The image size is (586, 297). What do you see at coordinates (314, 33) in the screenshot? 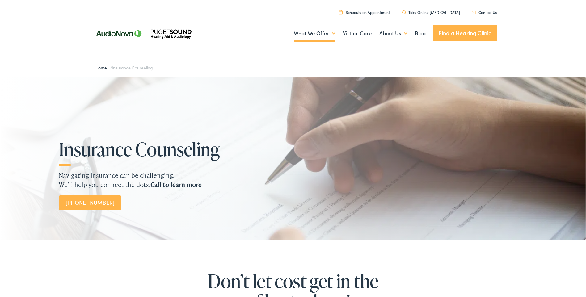
I see `a: What We Offer` at bounding box center [314, 33].